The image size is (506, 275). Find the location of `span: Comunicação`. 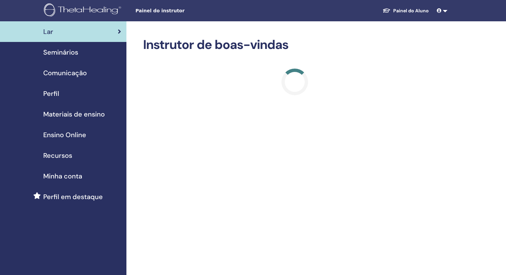

span: Comunicação is located at coordinates (65, 73).